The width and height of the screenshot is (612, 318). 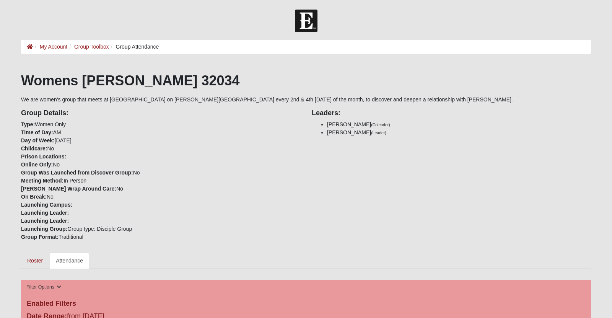 I want to click on a: Roster, so click(x=35, y=260).